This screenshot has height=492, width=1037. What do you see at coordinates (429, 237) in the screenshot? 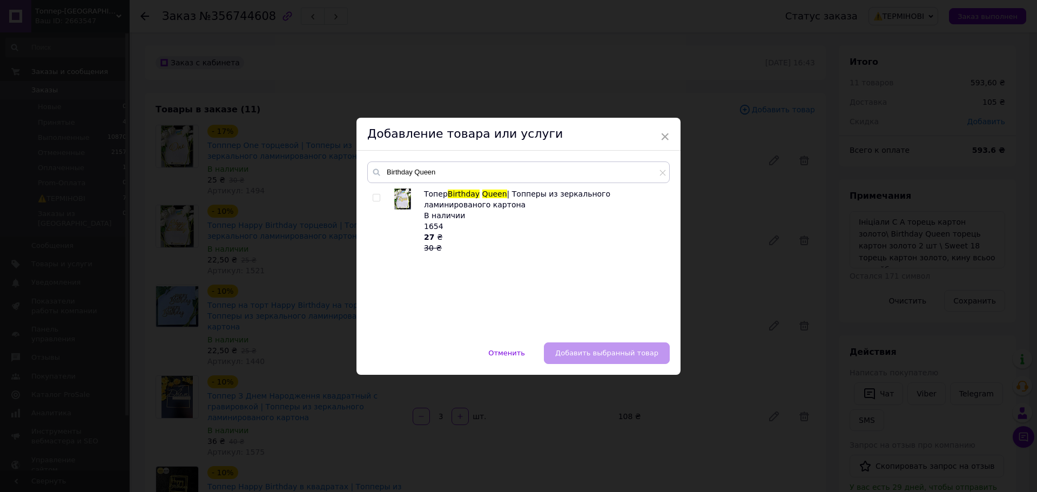
I see `b: 27` at bounding box center [429, 237].